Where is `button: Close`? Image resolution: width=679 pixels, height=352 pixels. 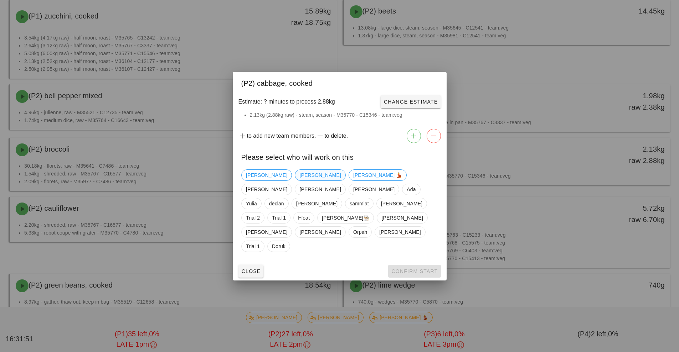
button: Close is located at coordinates (251, 271).